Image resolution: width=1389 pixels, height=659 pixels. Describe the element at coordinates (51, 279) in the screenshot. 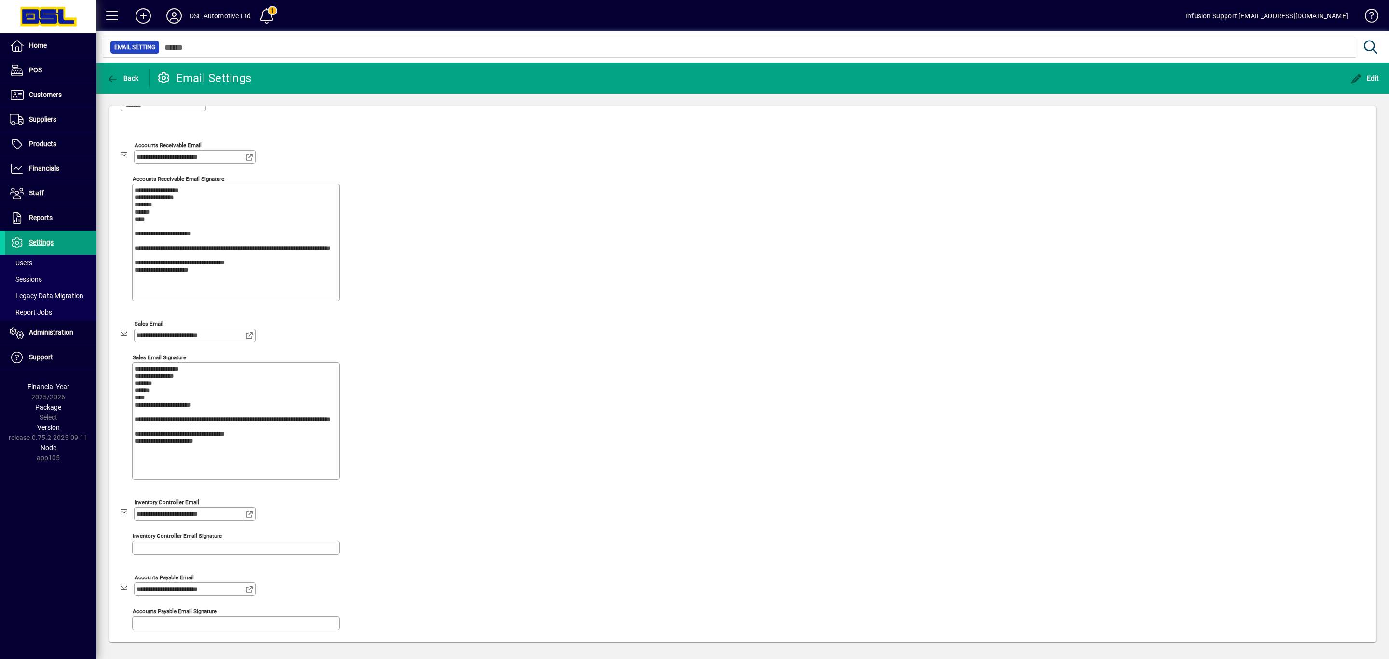

I see `a: Sessions` at that location.